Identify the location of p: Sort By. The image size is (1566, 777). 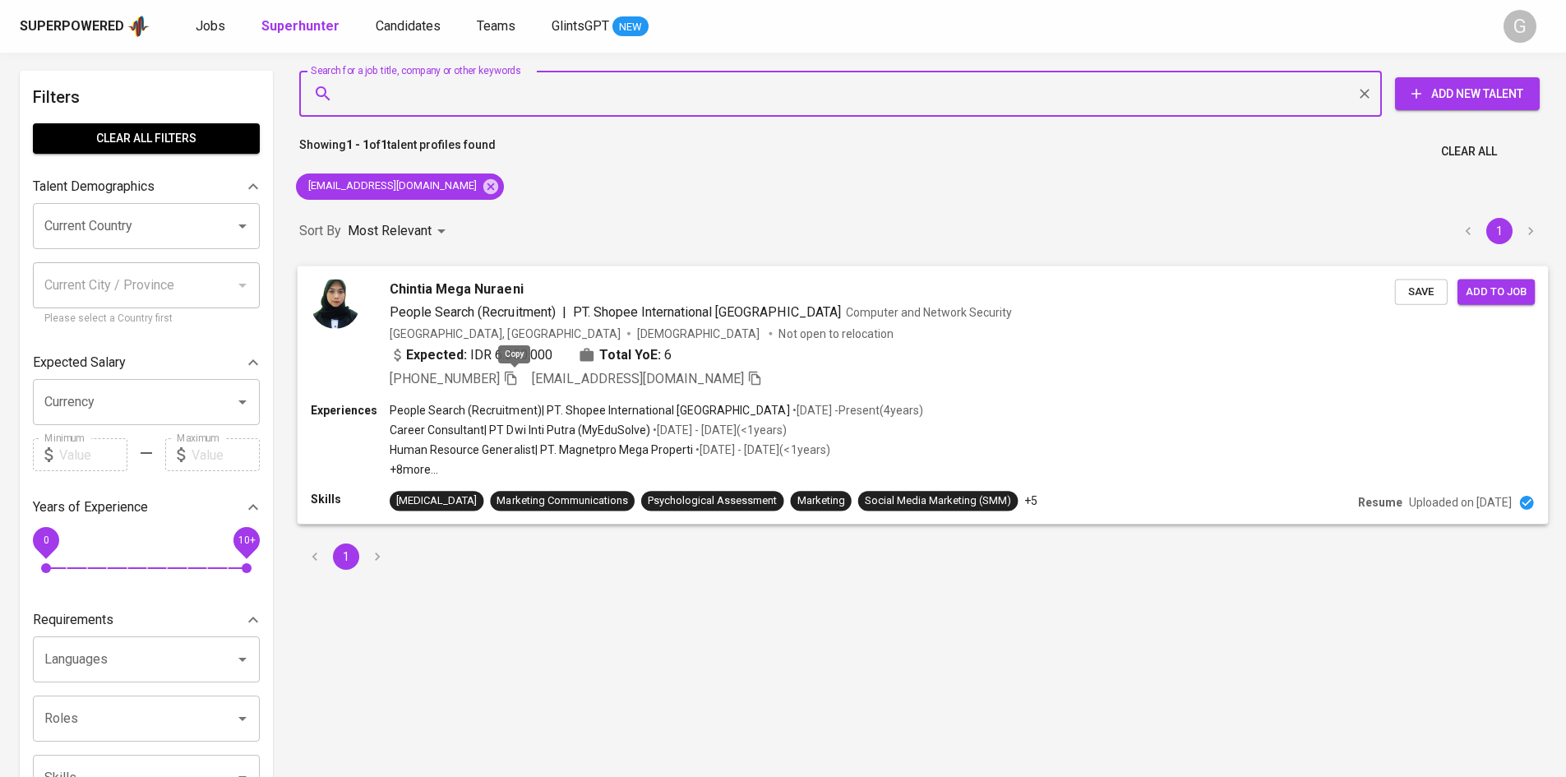
(320, 231).